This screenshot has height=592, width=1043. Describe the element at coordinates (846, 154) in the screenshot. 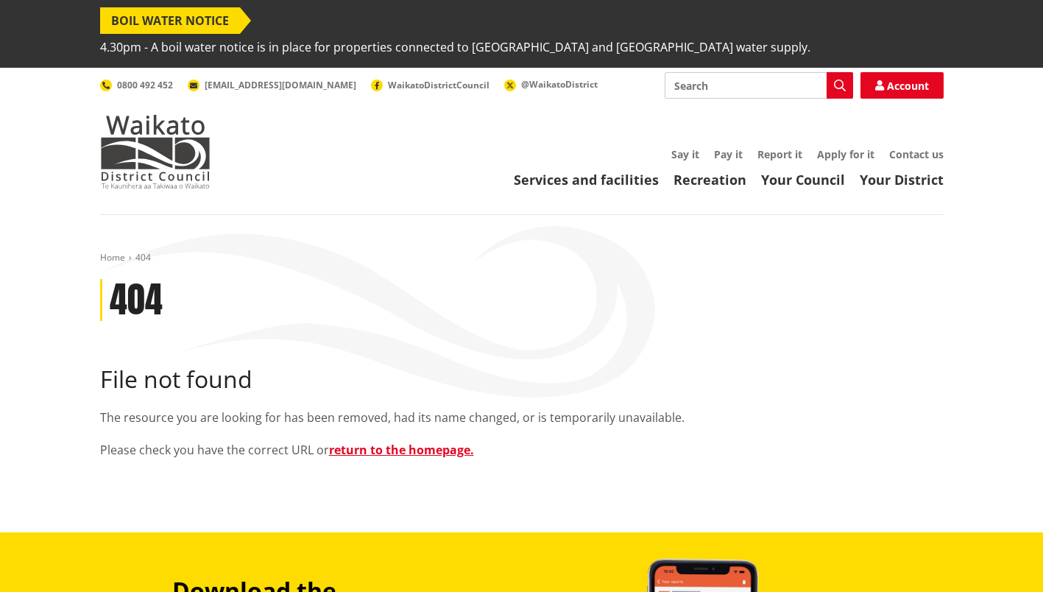

I see `a: Apply for it` at that location.